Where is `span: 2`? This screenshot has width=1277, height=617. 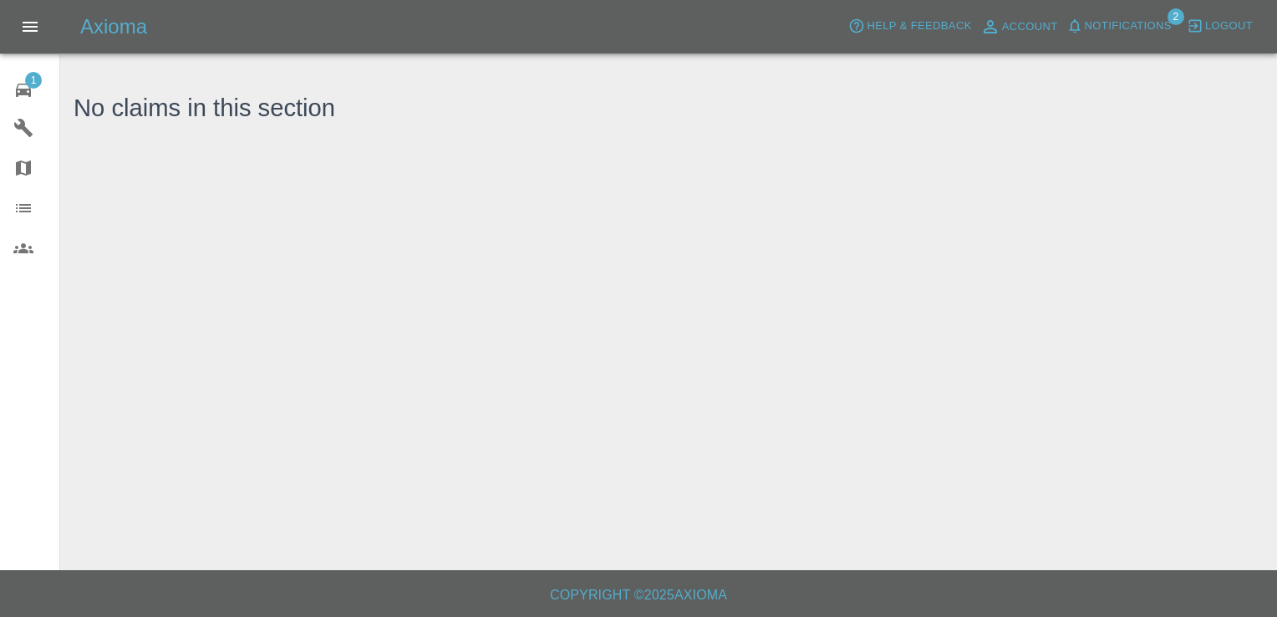
span: 2 is located at coordinates (1176, 17).